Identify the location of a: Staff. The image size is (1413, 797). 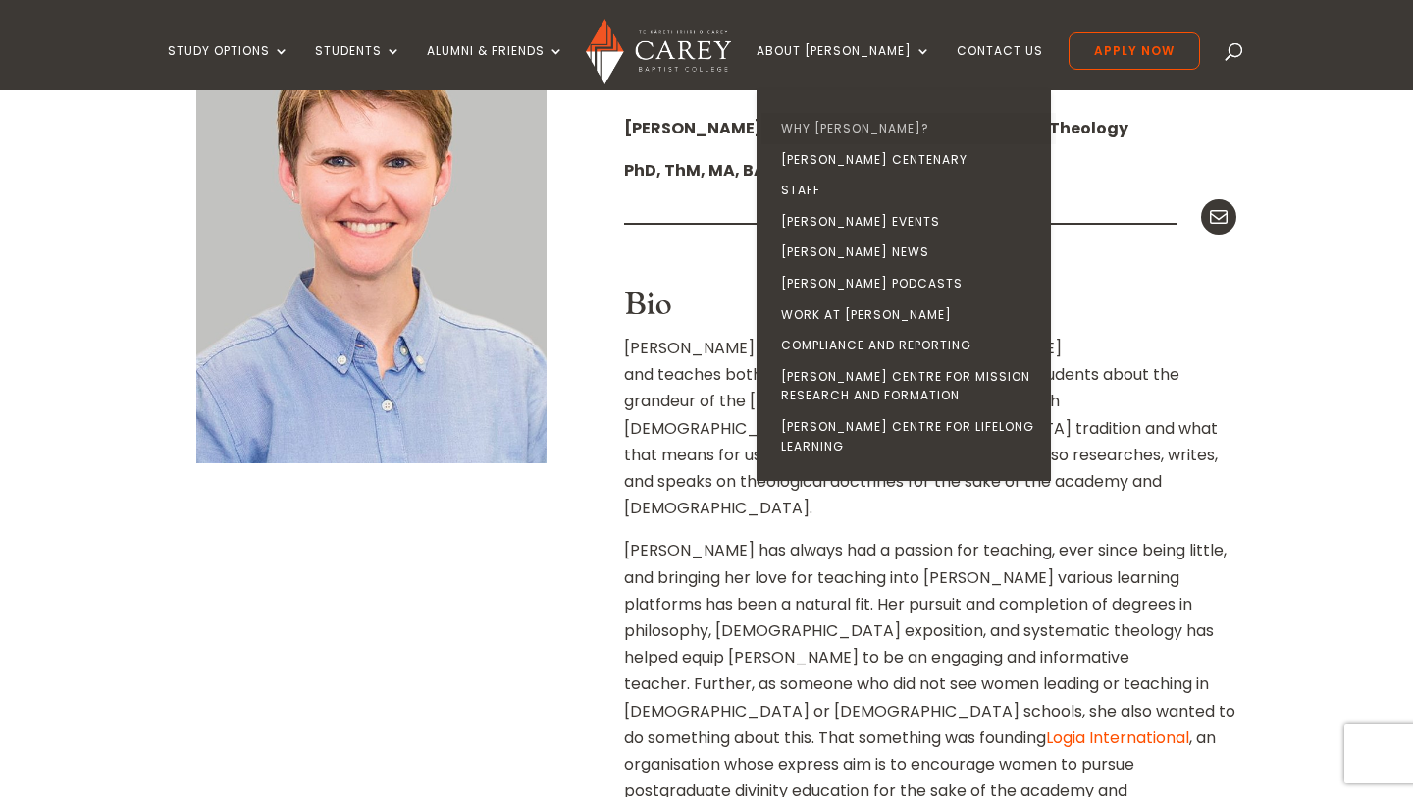
(909, 190).